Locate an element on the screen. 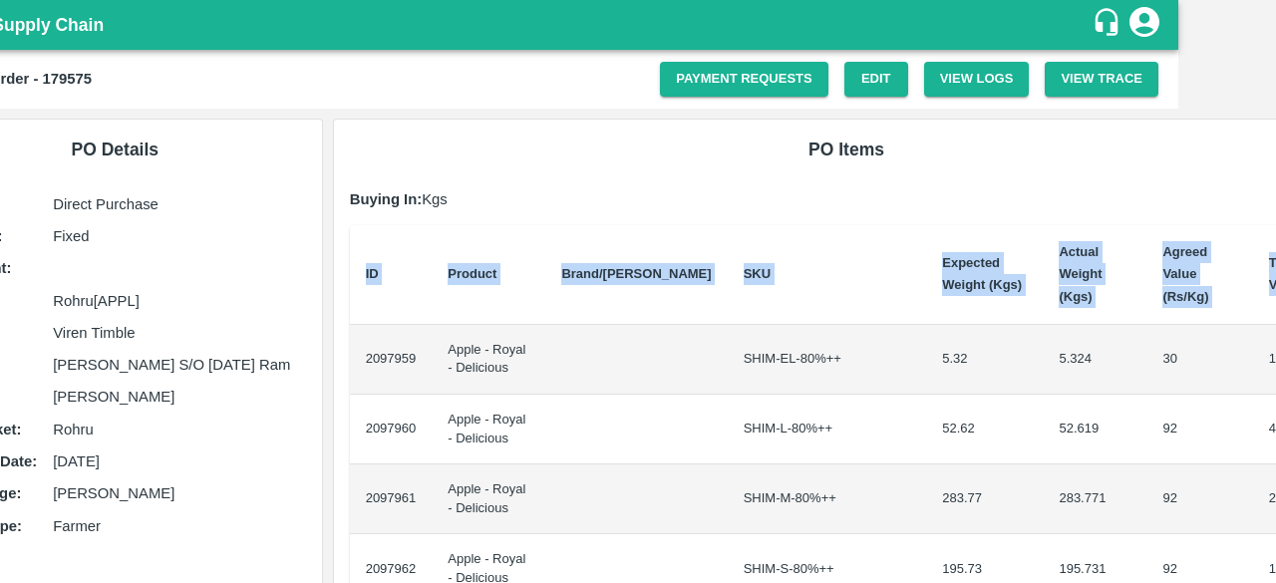  td: 283.77 is located at coordinates (984, 499).